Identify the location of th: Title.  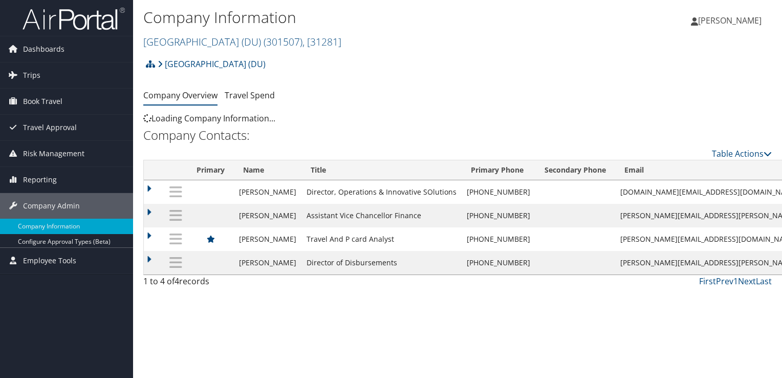
(381, 170).